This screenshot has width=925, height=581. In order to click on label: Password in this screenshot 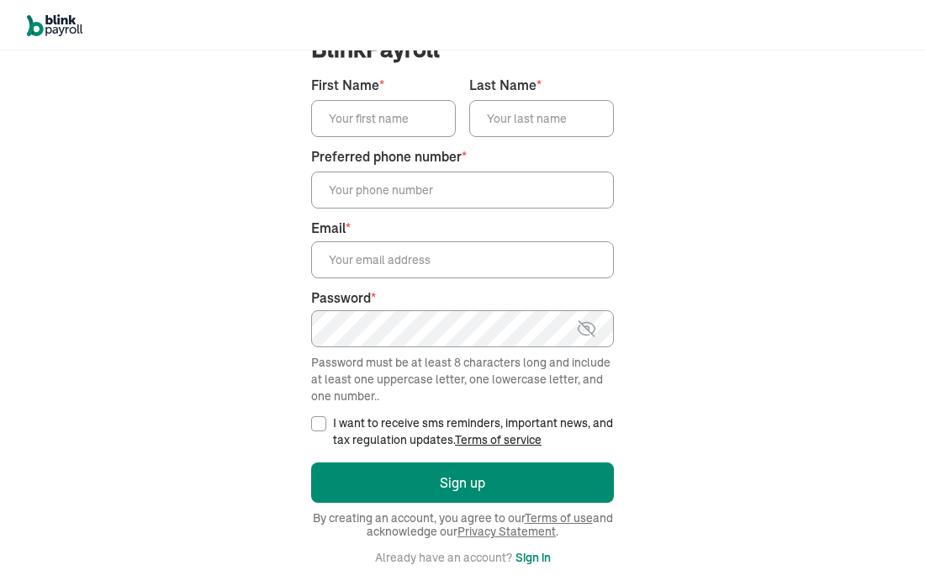, I will do `click(463, 298)`.